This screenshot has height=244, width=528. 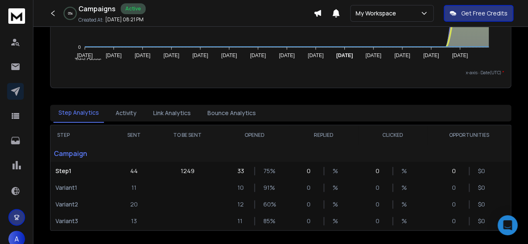 I want to click on p: 12, so click(x=242, y=204).